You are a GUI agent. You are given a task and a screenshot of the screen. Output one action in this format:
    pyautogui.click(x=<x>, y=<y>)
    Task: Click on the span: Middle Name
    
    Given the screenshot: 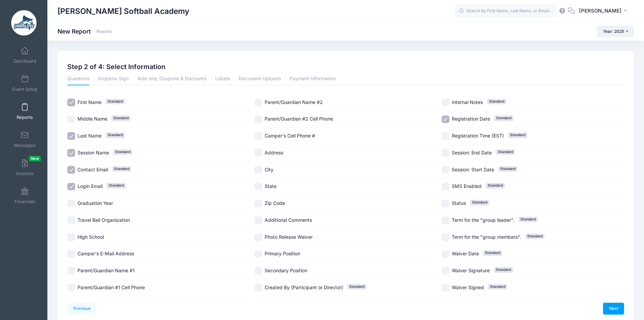 What is the action you would take?
    pyautogui.click(x=92, y=118)
    